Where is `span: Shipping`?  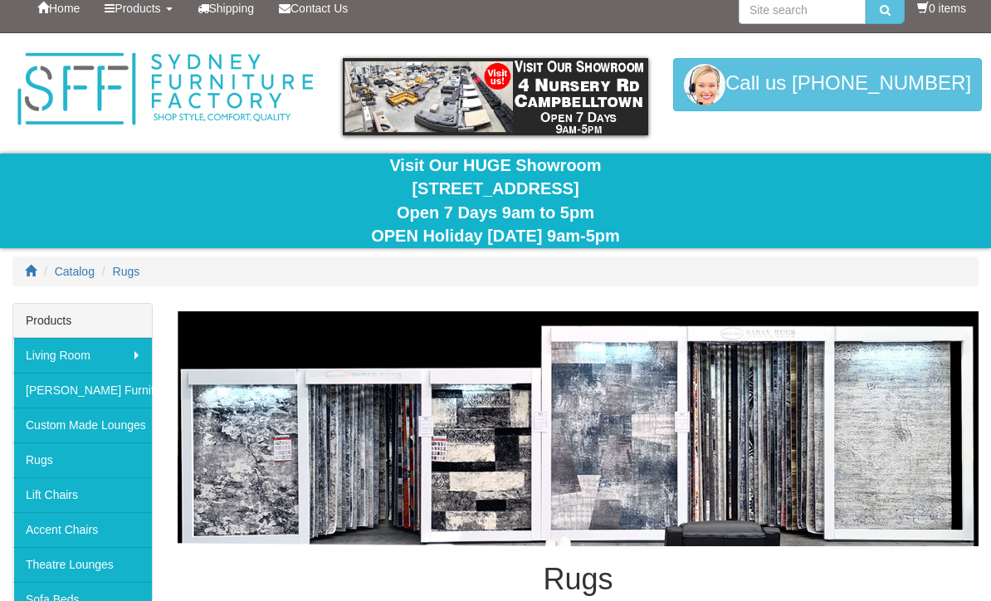 span: Shipping is located at coordinates (232, 8).